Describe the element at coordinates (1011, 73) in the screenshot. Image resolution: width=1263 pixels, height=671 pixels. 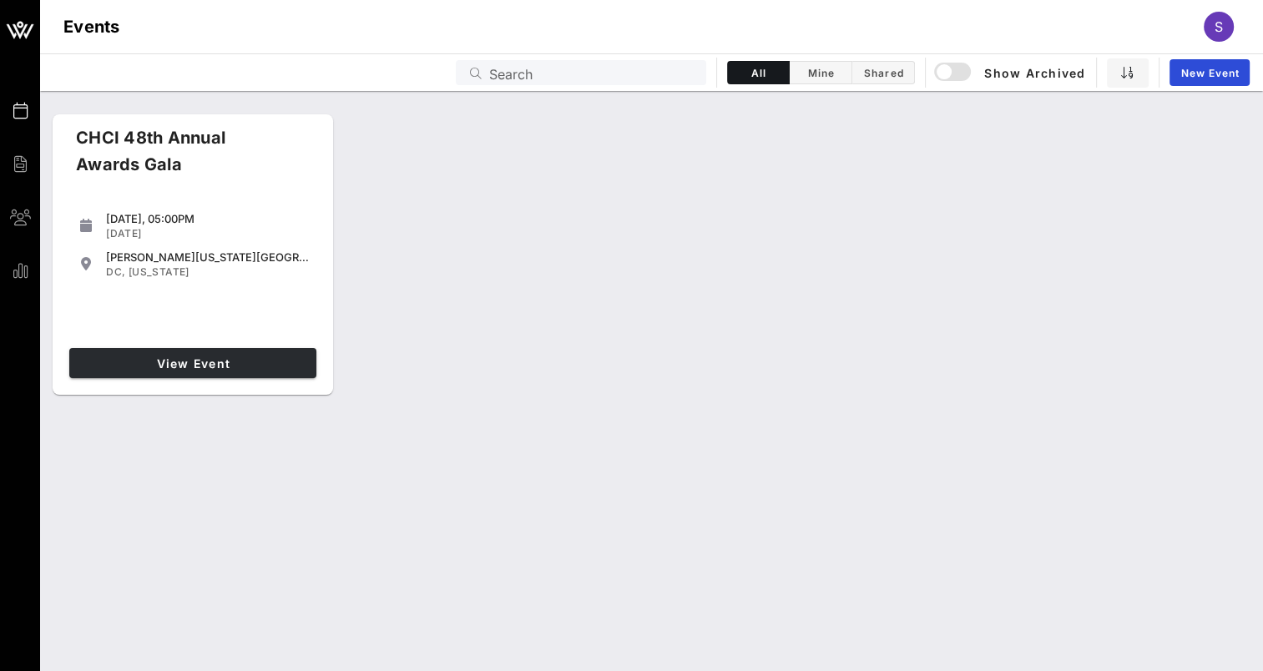
I see `button: Show Archived` at that location.